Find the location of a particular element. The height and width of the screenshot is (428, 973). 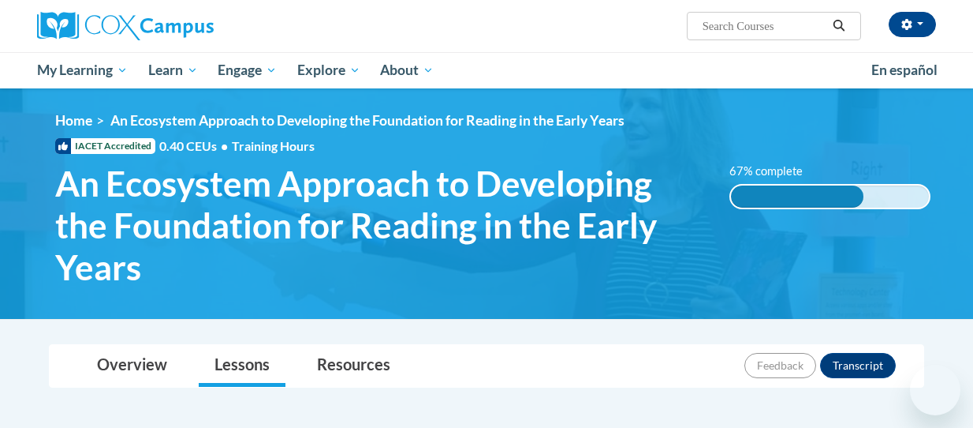

button: Account Settings is located at coordinates (913, 24).